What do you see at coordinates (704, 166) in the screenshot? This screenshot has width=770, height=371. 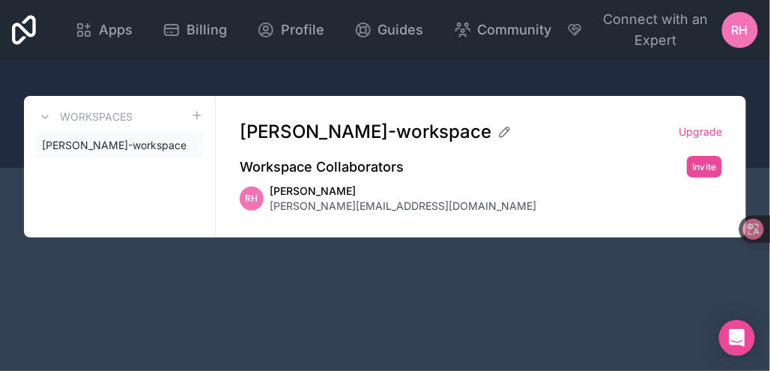 I see `a: Invite` at bounding box center [704, 166].